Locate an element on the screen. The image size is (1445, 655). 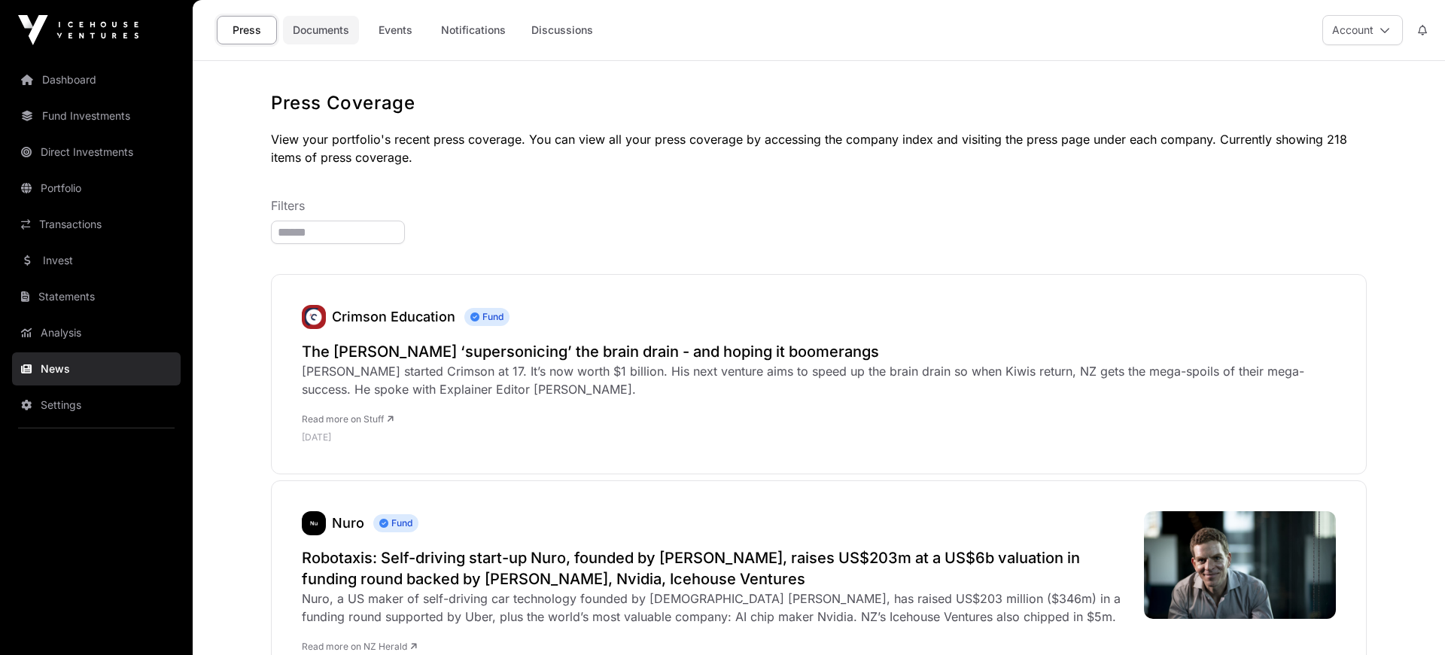
a: Events is located at coordinates (395, 30).